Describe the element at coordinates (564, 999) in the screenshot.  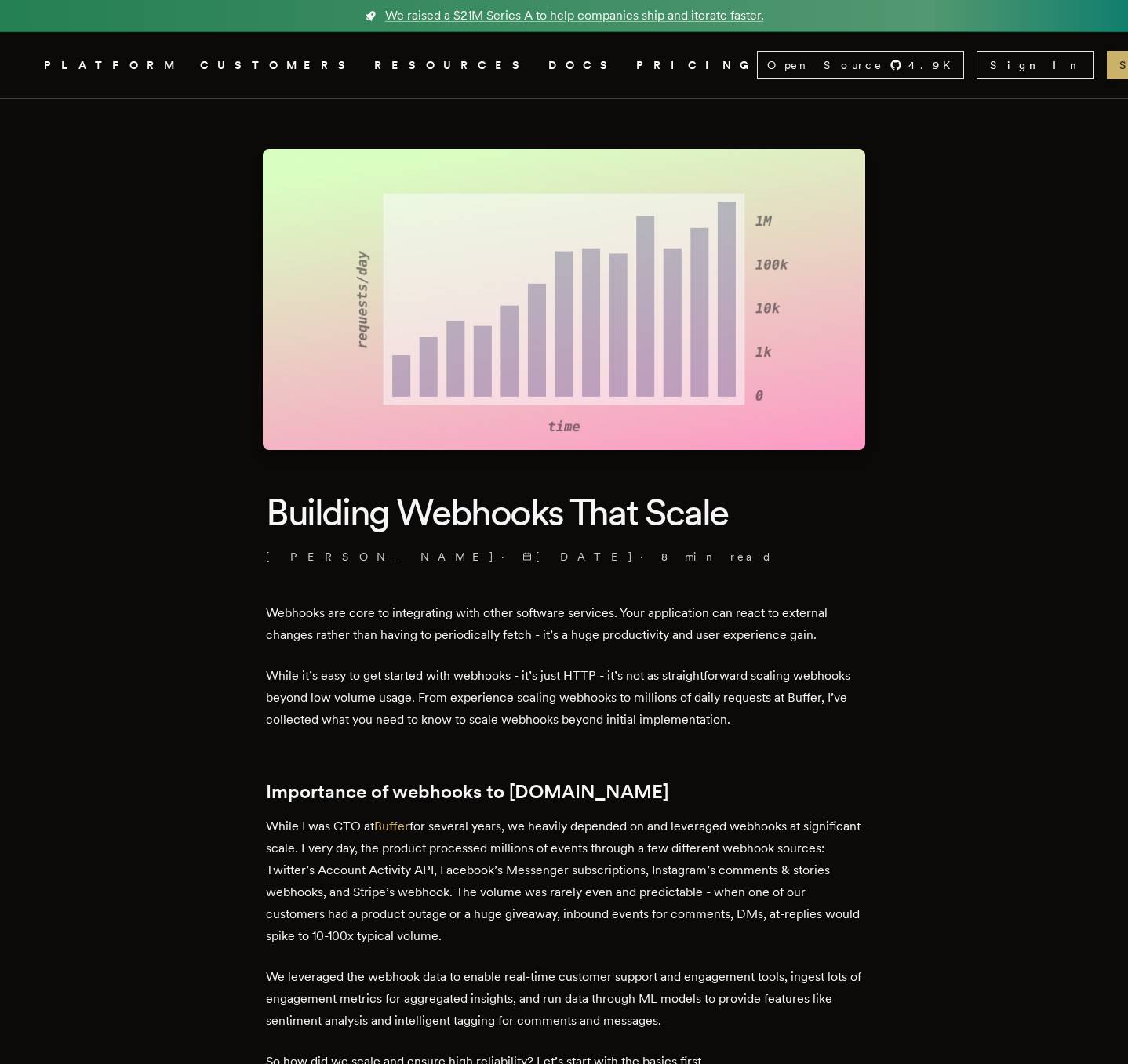
I see `p: We leveraged the webhook data to enable real-time customer support and engagement tools, ingest l...` at that location.